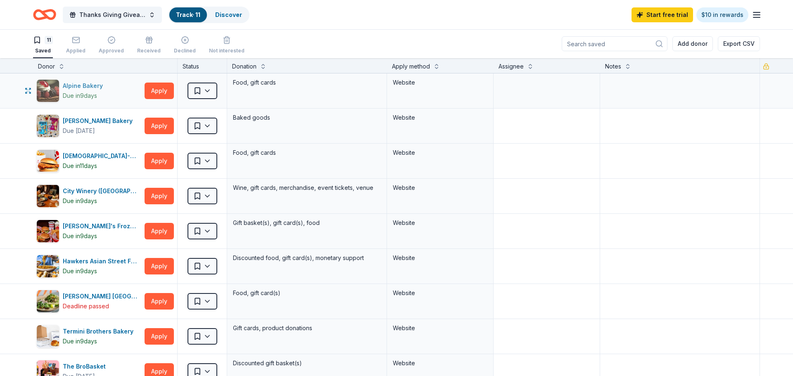  I want to click on div: Donor, so click(46, 66).